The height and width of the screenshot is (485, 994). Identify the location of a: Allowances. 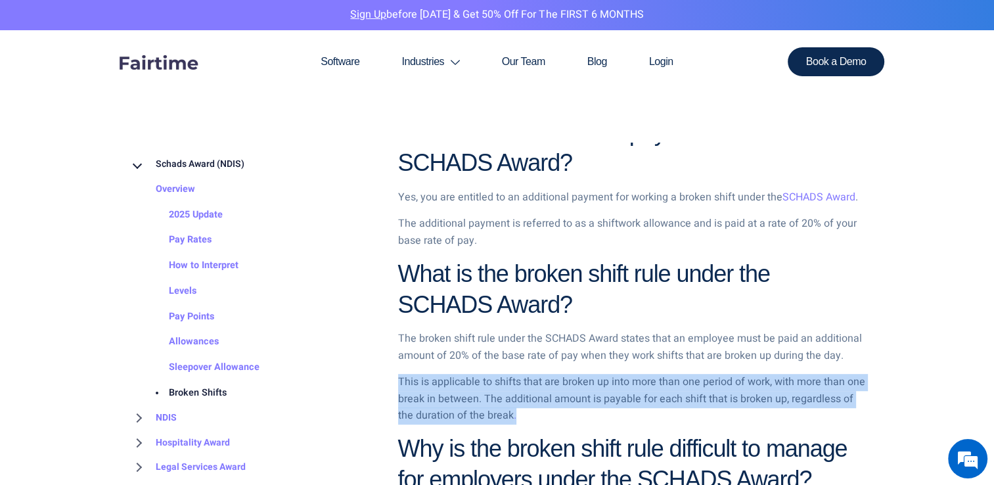
(181, 342).